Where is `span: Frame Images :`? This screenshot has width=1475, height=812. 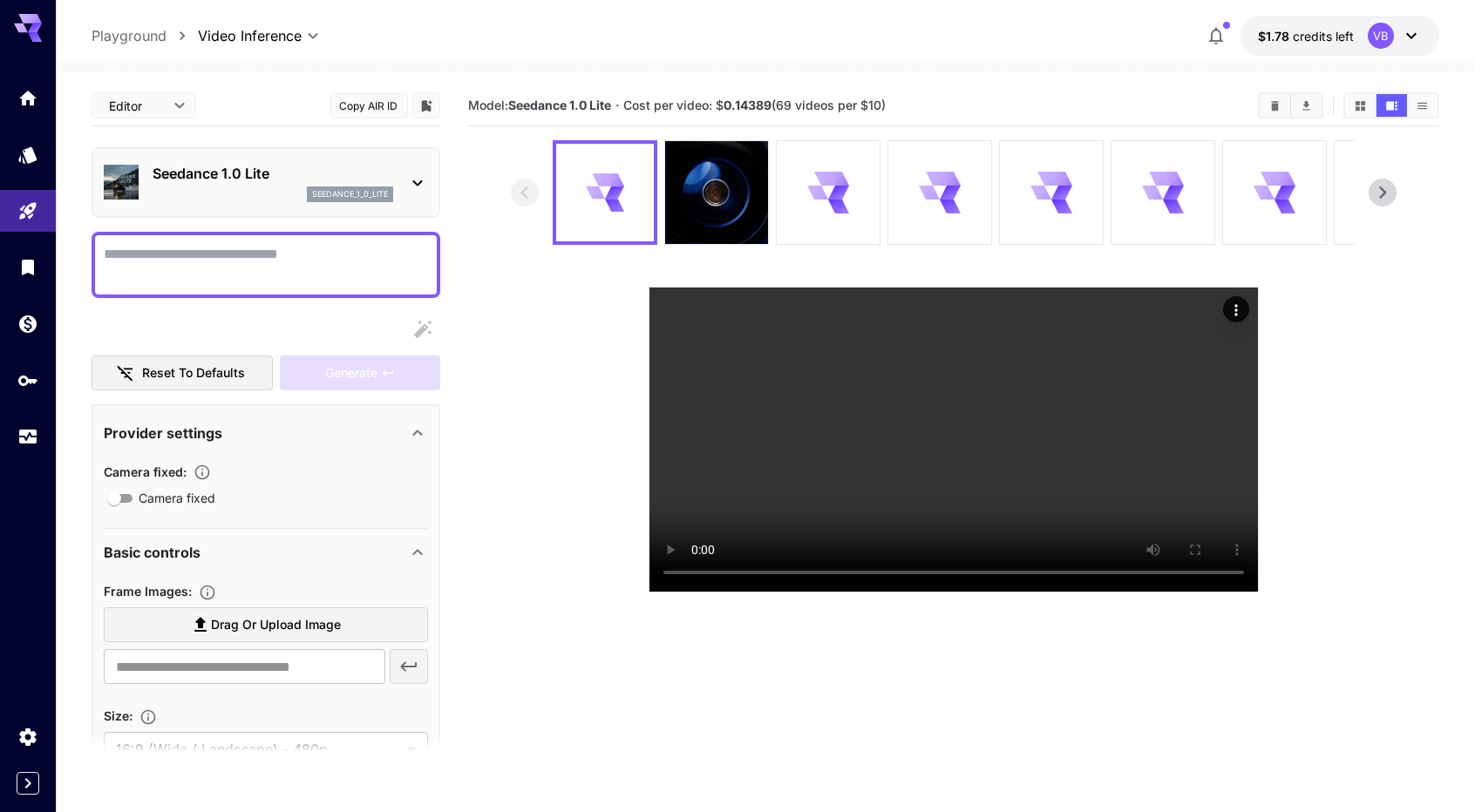 span: Frame Images : is located at coordinates (147, 591).